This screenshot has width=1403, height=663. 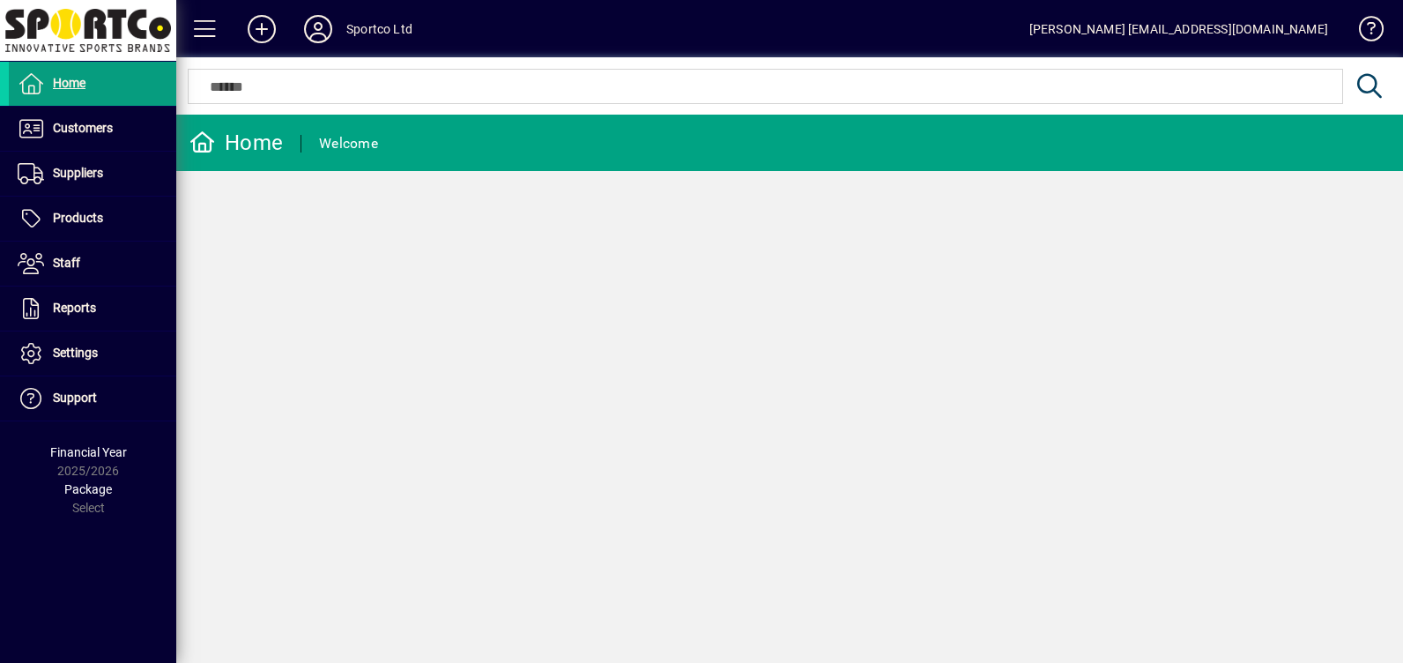 What do you see at coordinates (93, 308) in the screenshot?
I see `a: Reports` at bounding box center [93, 308].